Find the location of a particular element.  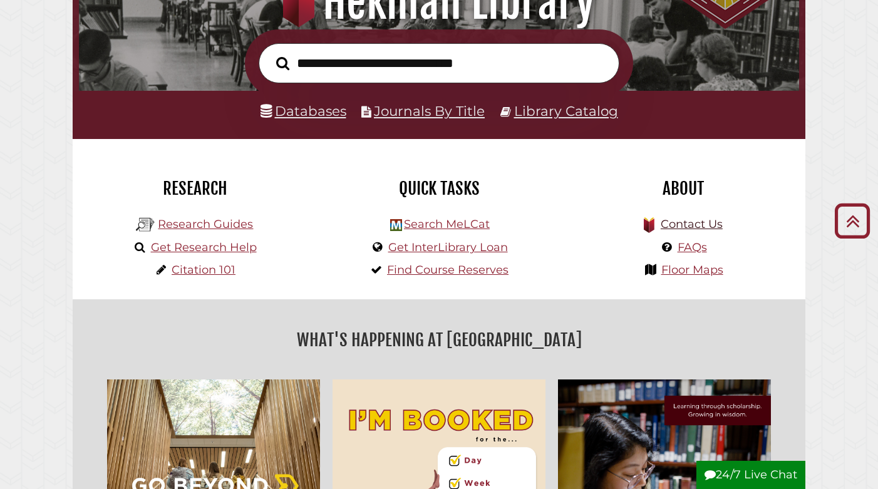

a: Floor Maps is located at coordinates (692, 270).